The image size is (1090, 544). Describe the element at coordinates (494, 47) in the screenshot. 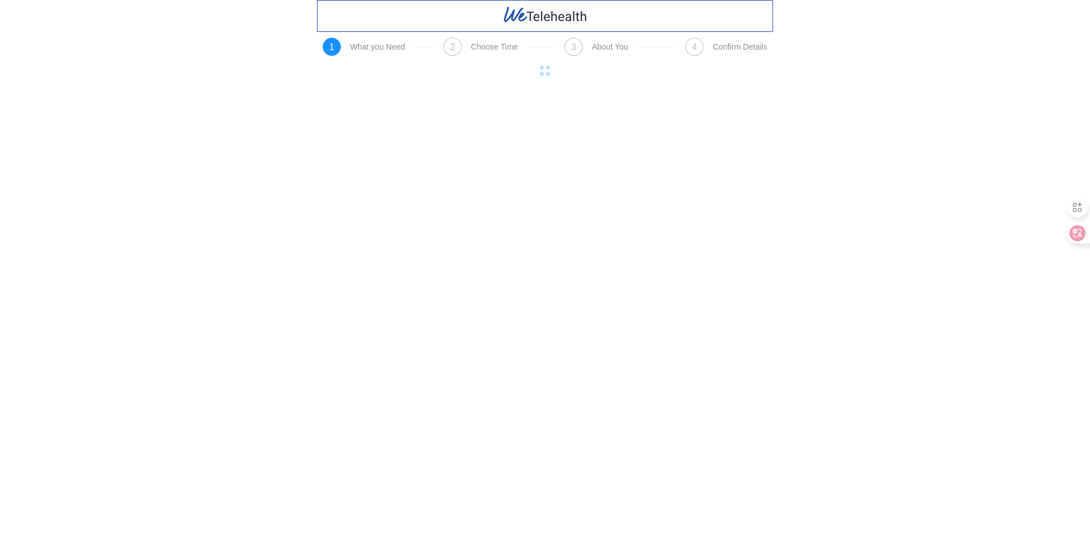

I see `div: Choose Time` at that location.